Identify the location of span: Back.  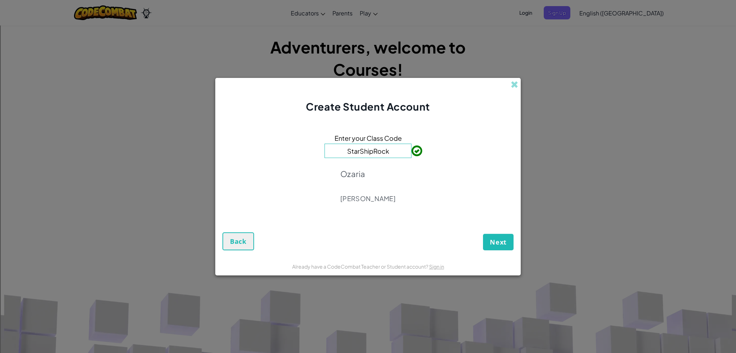
(238, 241).